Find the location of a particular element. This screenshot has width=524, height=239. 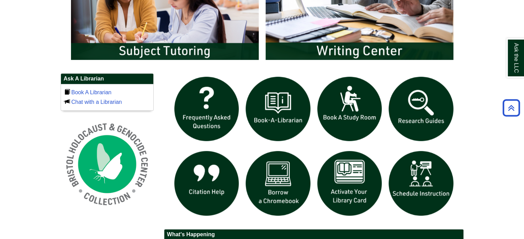

img: book a study room icon links to book a study room web page is located at coordinates (350, 109).